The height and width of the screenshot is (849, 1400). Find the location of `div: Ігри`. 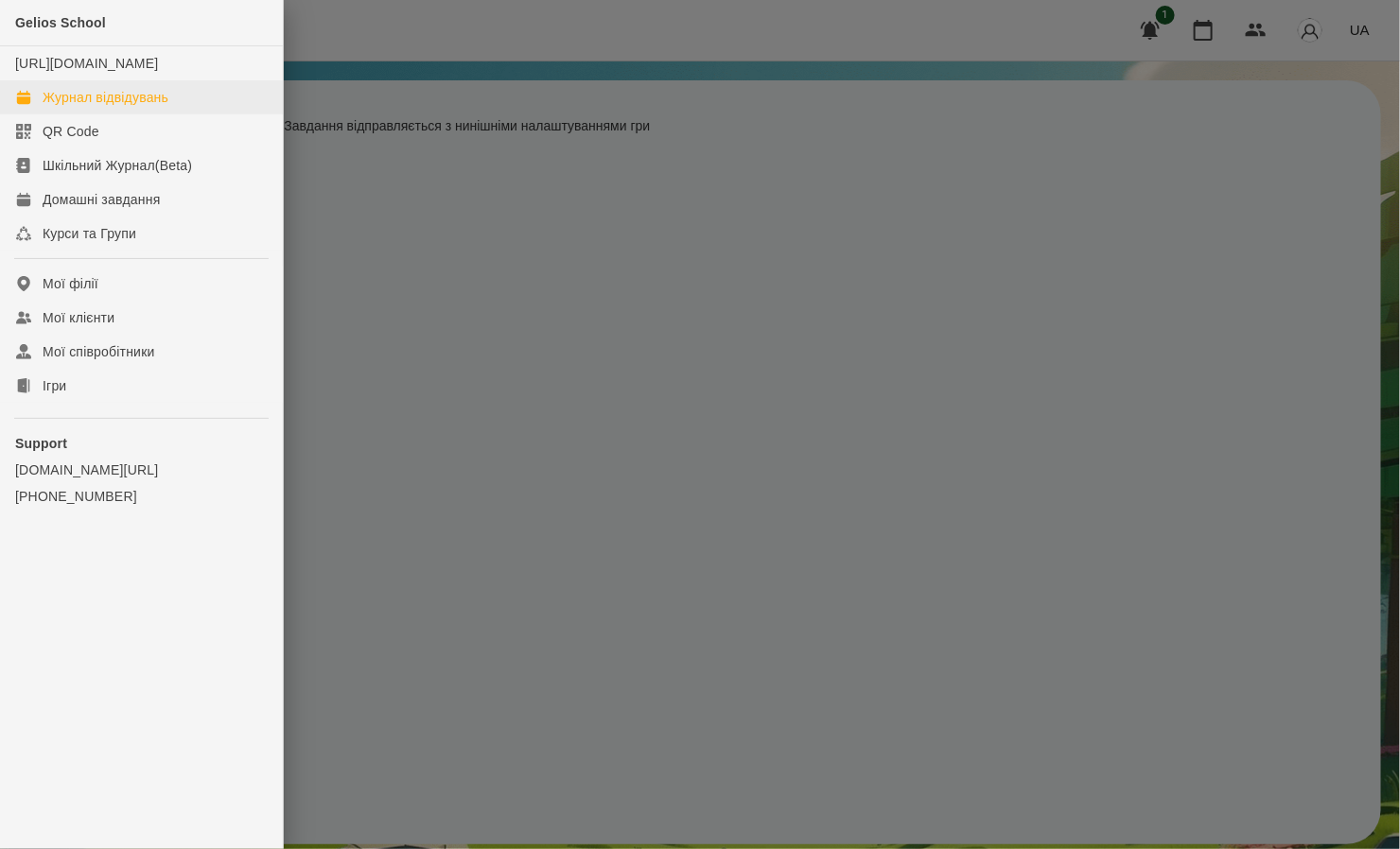

div: Ігри is located at coordinates (54, 386).